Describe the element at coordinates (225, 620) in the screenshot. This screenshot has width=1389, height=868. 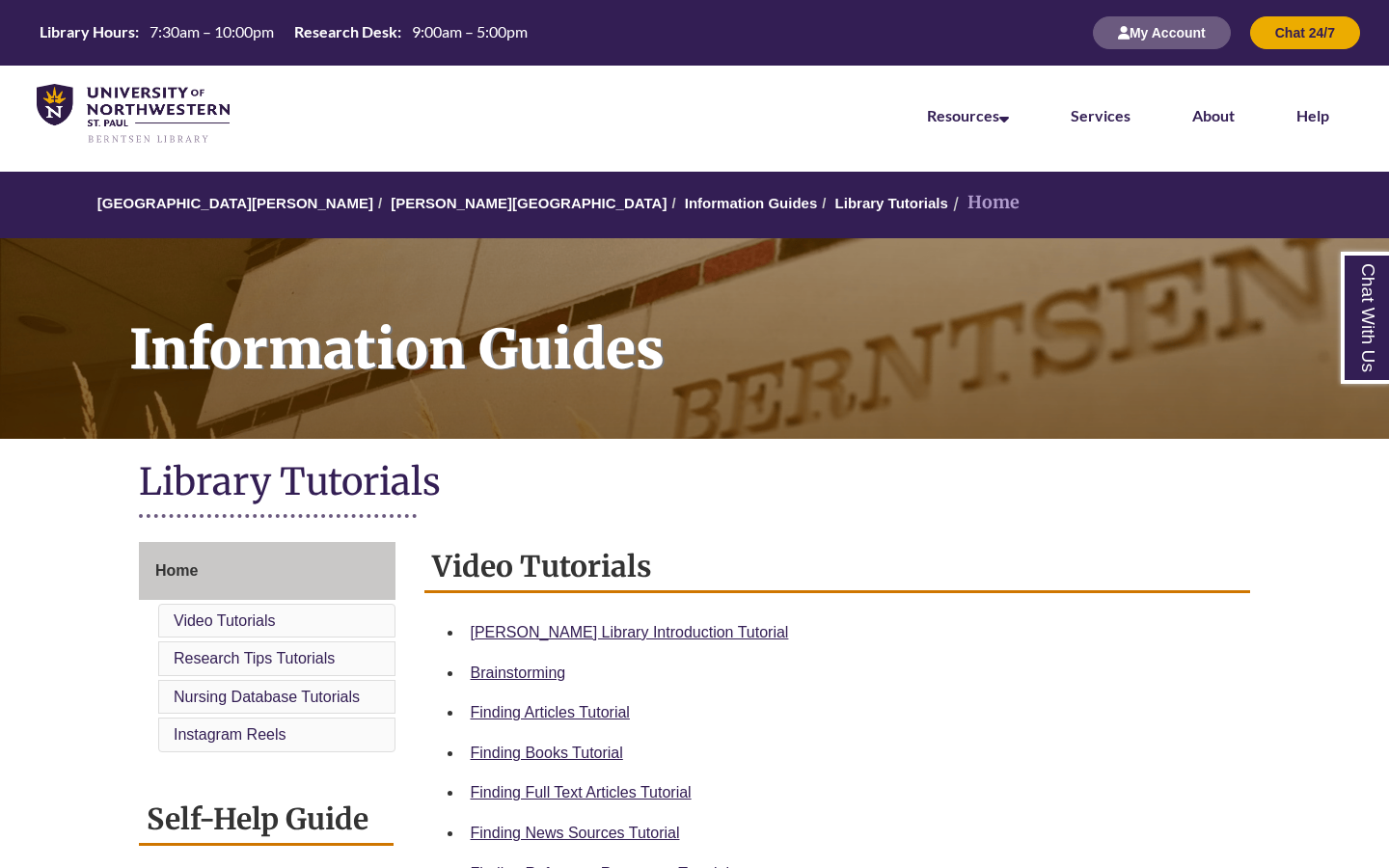
I see `a: Video Tutorials` at that location.